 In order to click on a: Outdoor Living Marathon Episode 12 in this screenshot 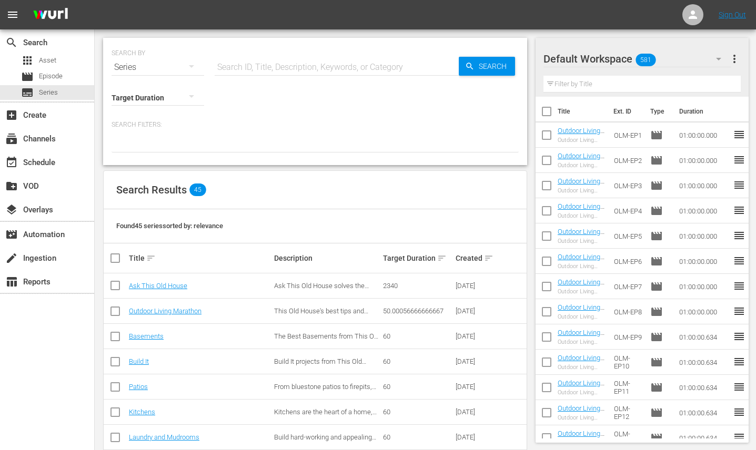, I will do `click(580, 416)`.